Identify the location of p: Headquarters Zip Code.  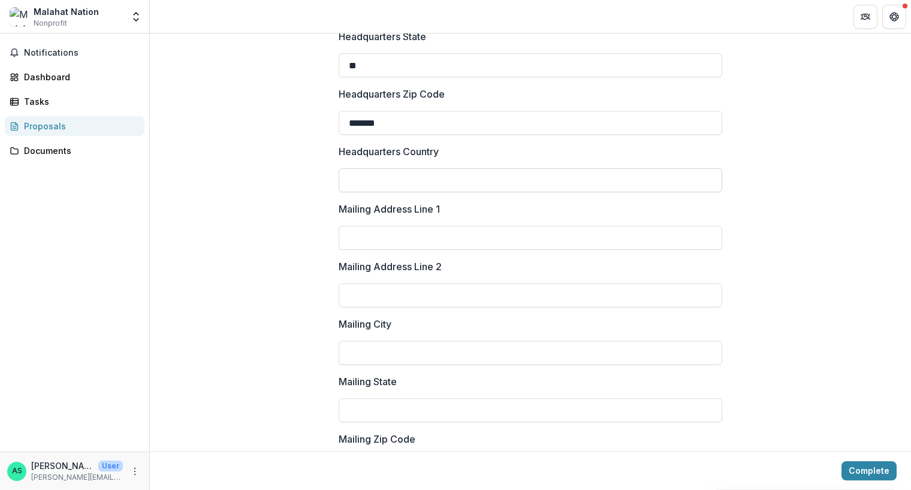
(391, 94).